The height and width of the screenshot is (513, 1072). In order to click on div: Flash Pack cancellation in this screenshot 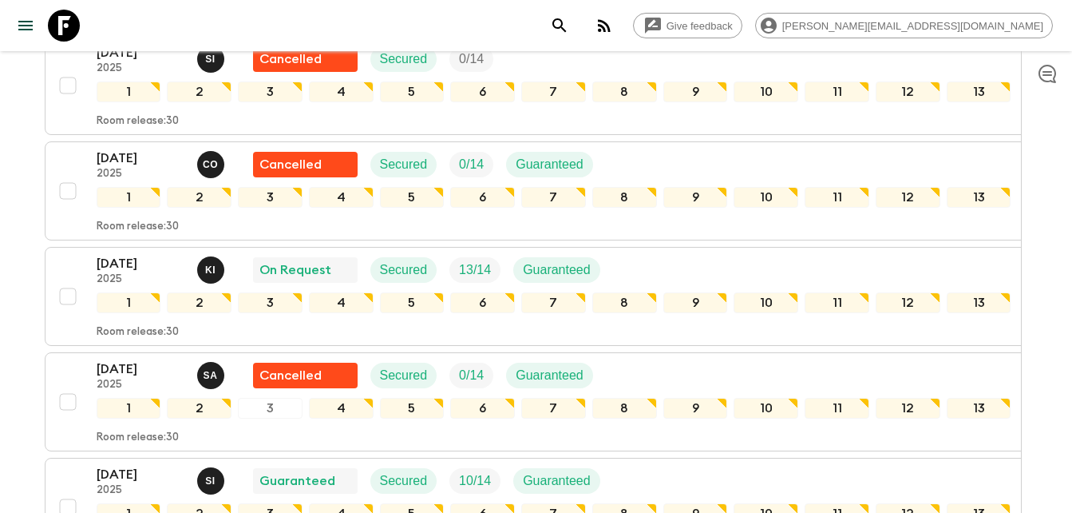, I will do `click(305, 375)`.